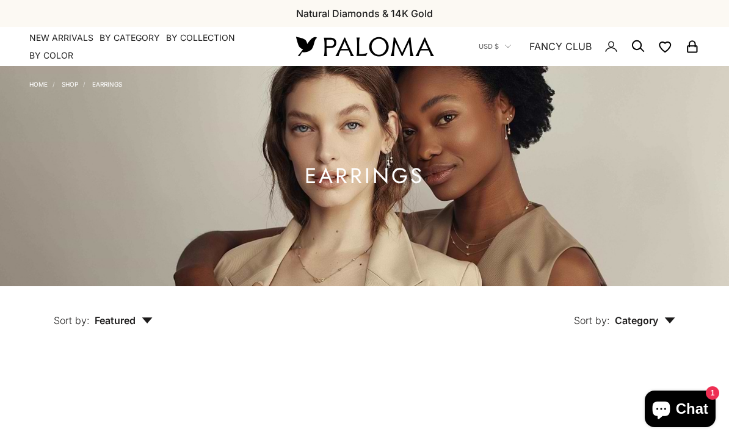 This screenshot has height=440, width=729. Describe the element at coordinates (364, 13) in the screenshot. I see `p: Natural Diamonds & 14K Gold` at that location.